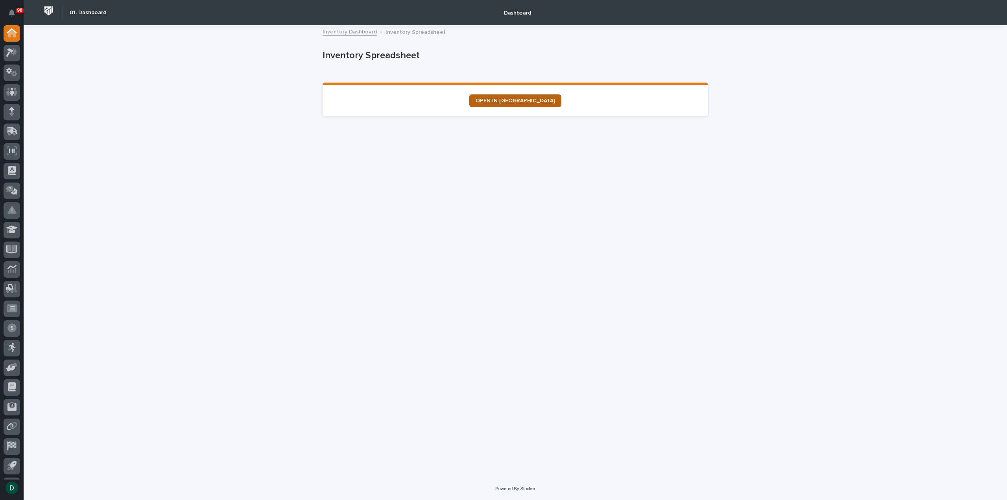  What do you see at coordinates (12, 13) in the screenshot?
I see `button: Notifications` at bounding box center [12, 13].